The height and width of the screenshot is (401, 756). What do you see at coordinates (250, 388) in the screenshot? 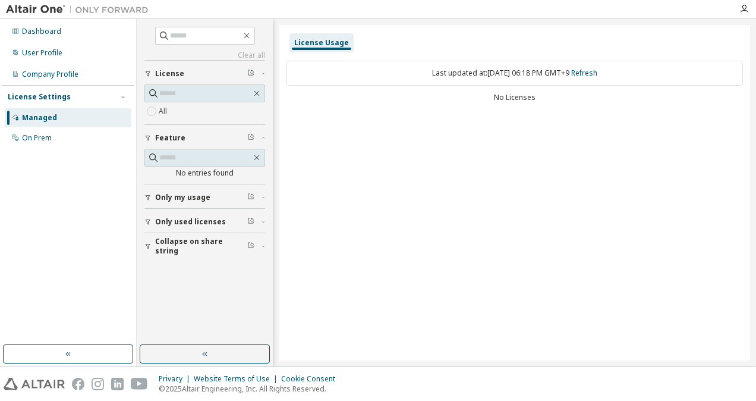
I see `p: © 2025 Altair Engineering, Inc. All Rights Reserved.` at bounding box center [250, 388].